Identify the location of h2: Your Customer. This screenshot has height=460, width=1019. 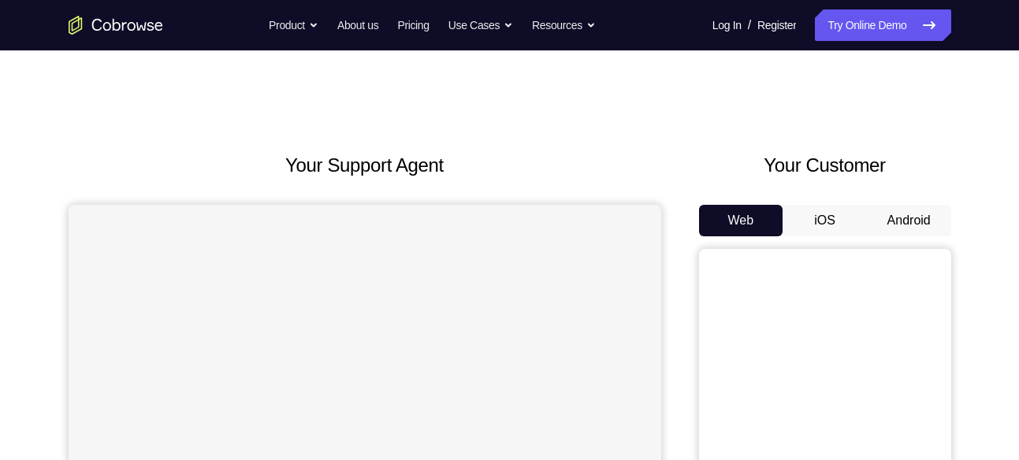
(825, 165).